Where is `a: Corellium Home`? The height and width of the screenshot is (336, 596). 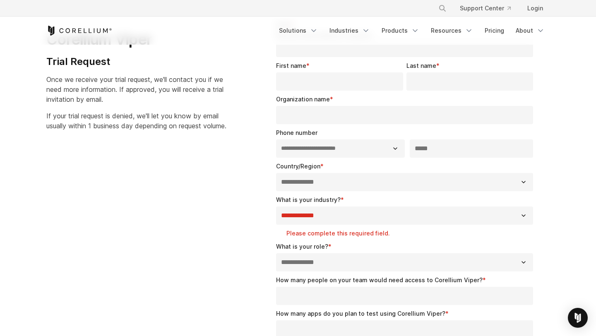
a: Corellium Home is located at coordinates (79, 31).